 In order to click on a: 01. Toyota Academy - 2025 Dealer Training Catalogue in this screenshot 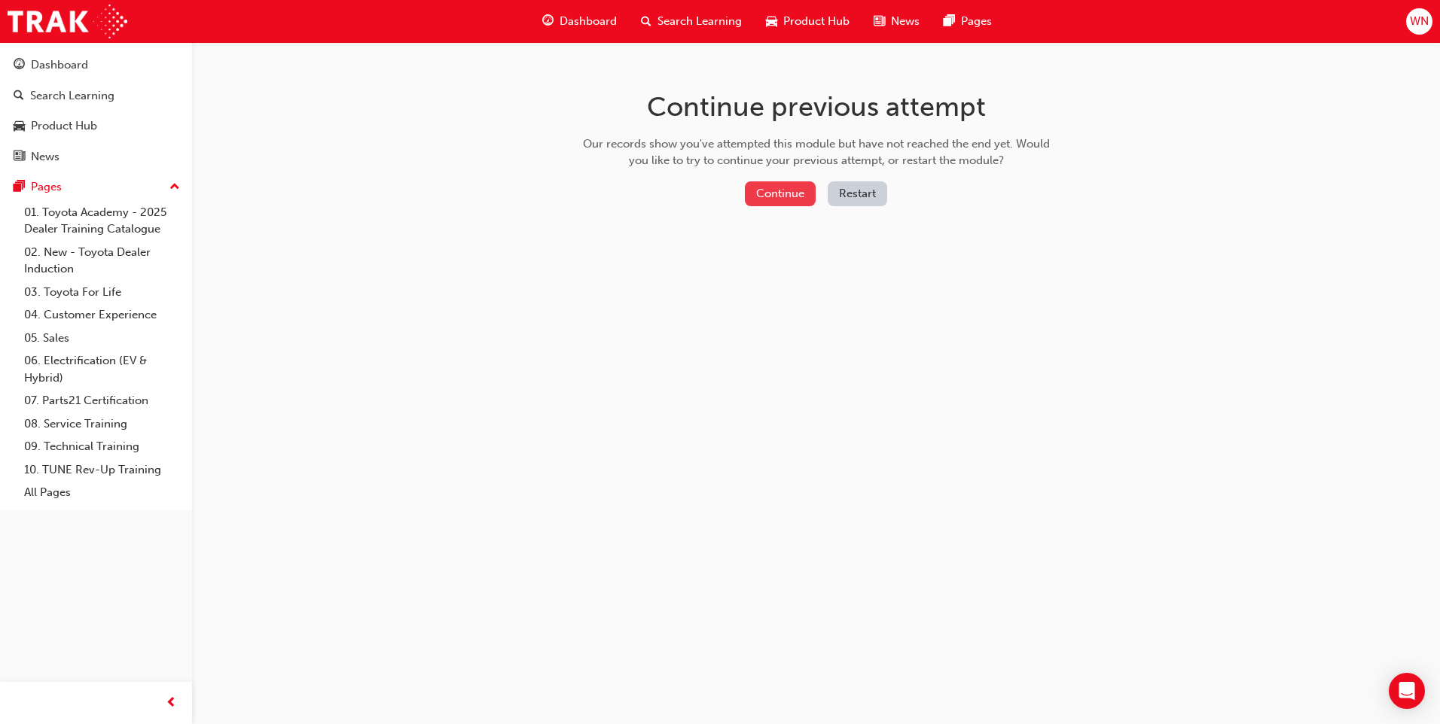, I will do `click(102, 221)`.